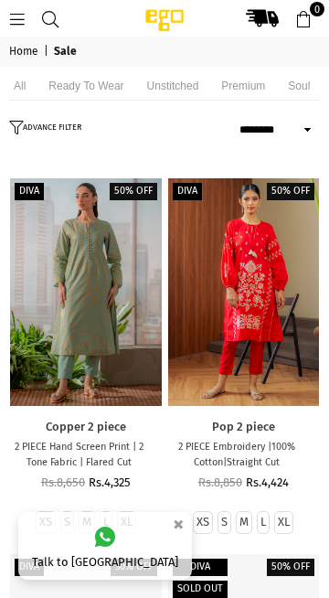 This screenshot has width=329, height=598. I want to click on label: M, so click(244, 522).